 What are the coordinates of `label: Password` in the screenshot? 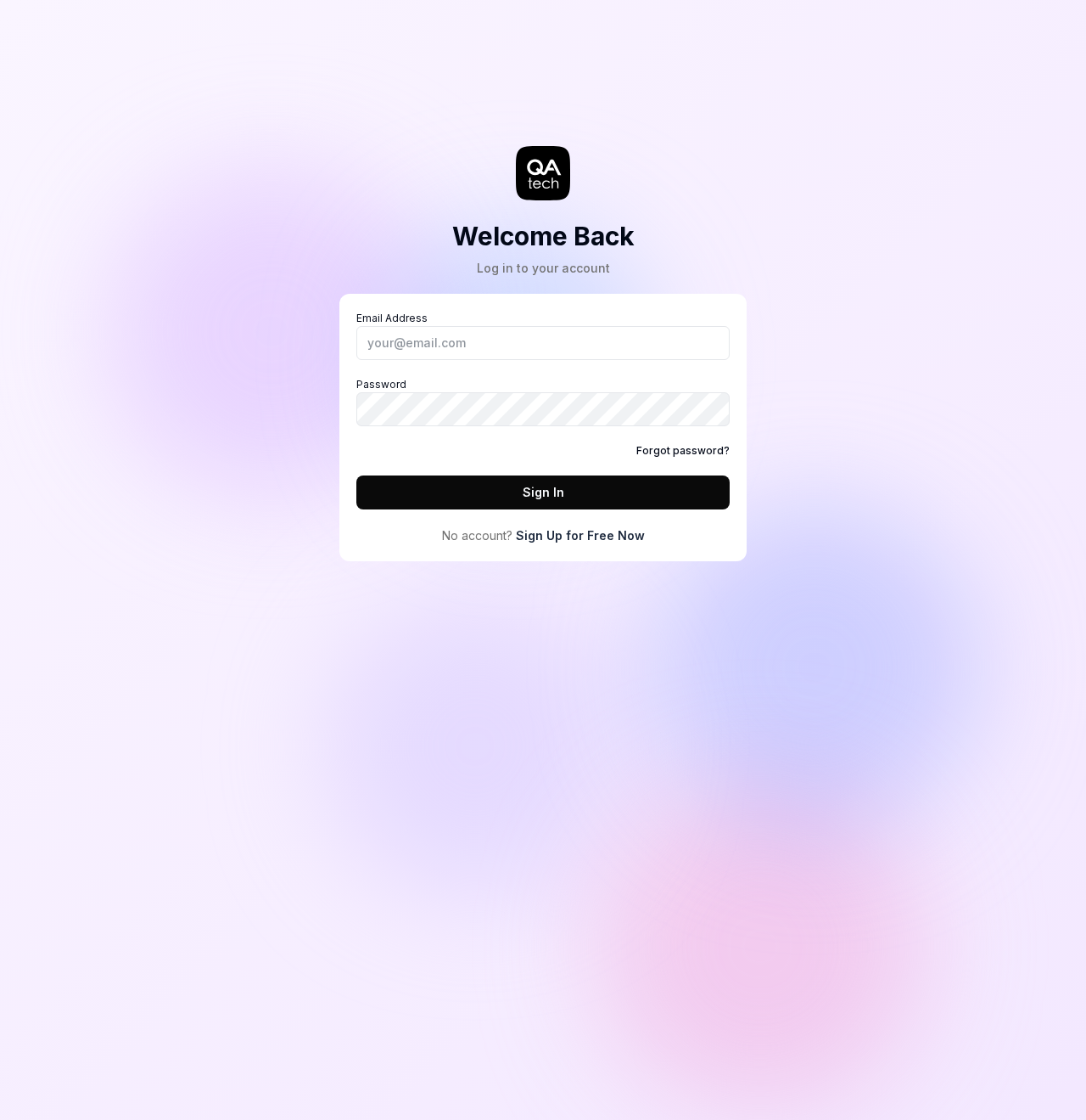 It's located at (543, 402).